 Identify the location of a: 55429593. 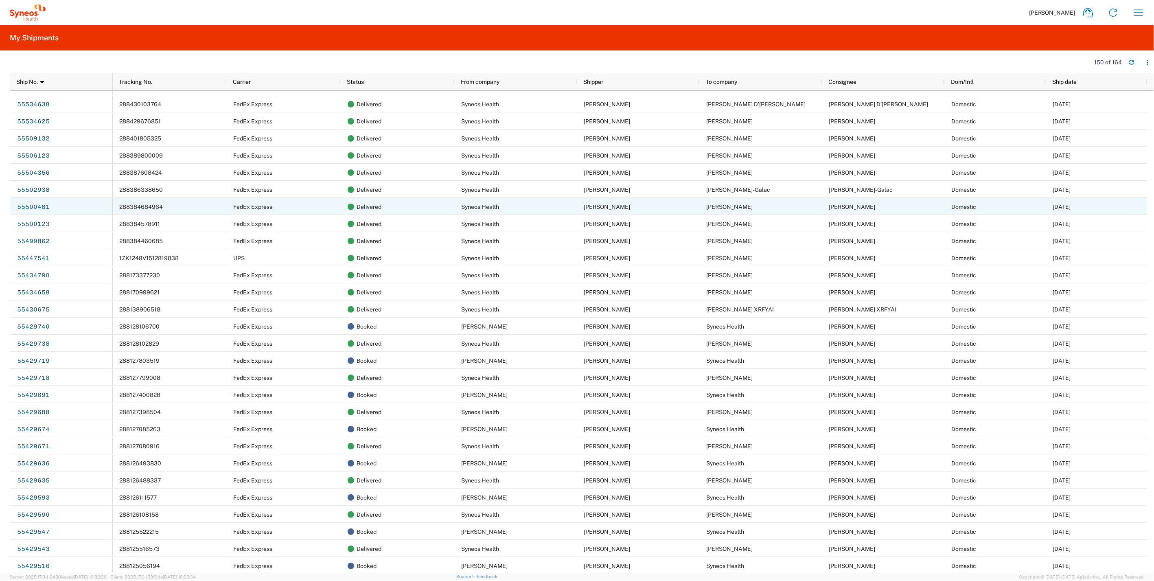
(33, 497).